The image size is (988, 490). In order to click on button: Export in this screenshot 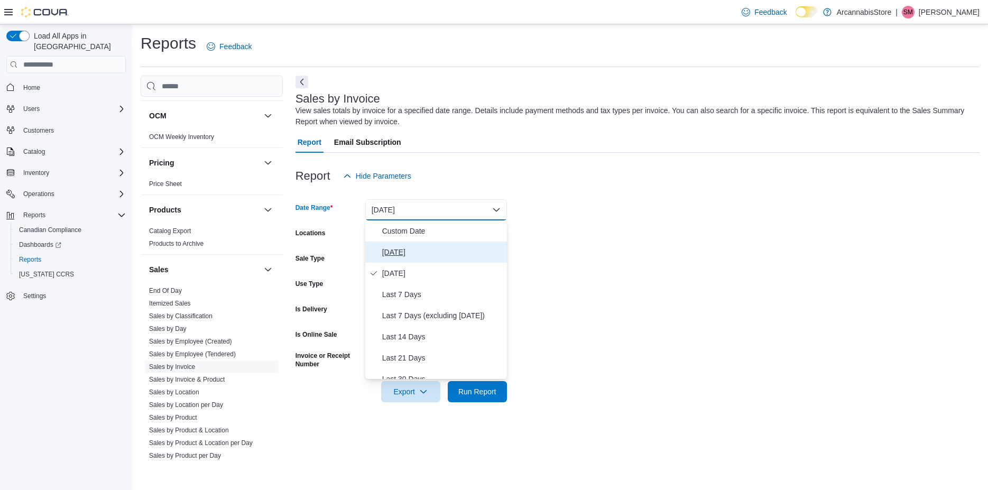, I will do `click(411, 392)`.